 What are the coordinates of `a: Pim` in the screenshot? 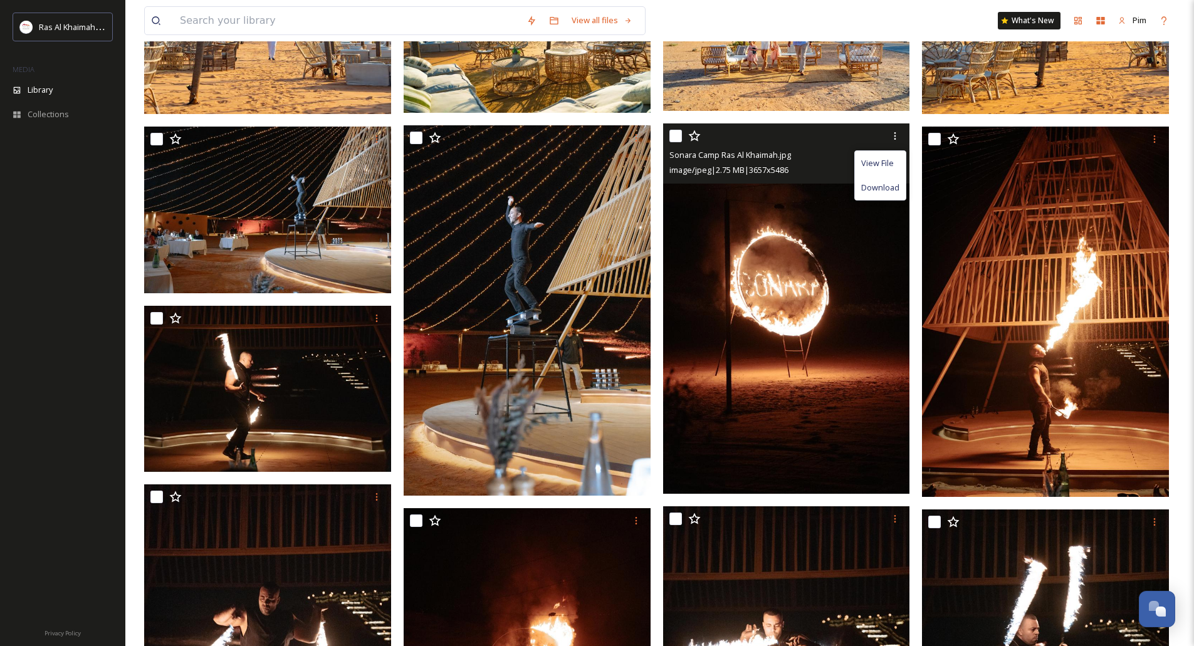 It's located at (1132, 20).